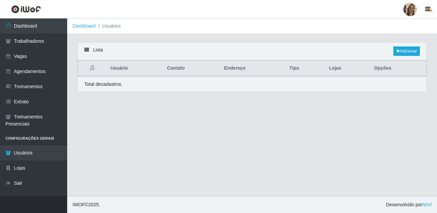  What do you see at coordinates (427, 204) in the screenshot?
I see `a: iWof` at bounding box center [427, 204].